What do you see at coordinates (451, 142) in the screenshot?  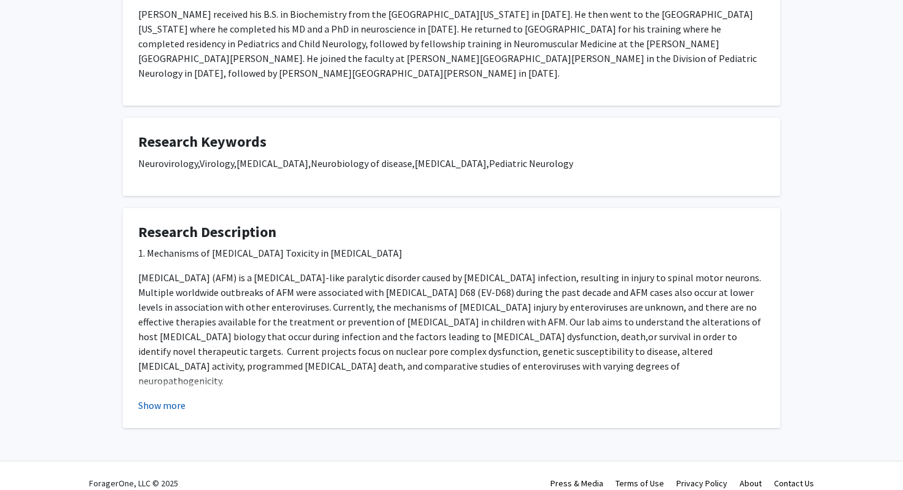 I see `h4: Research Keywords` at bounding box center [451, 142].